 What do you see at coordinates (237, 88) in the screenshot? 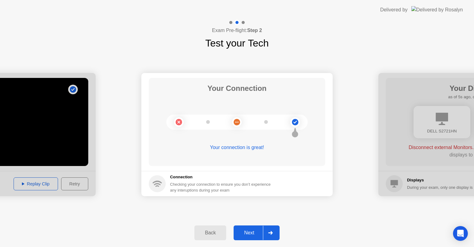
I see `h1: Your Connection` at bounding box center [237, 88].